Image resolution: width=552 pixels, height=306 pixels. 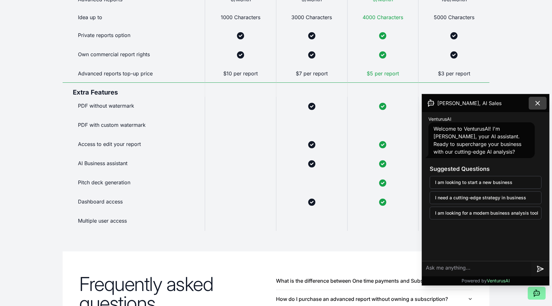 What do you see at coordinates (134, 145) in the screenshot?
I see `div: Access to edit your report` at bounding box center [134, 145].